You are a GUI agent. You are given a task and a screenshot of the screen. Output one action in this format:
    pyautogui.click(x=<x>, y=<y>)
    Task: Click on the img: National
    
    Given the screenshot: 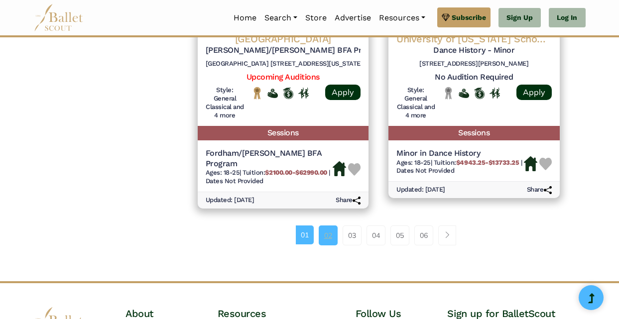 What is the action you would take?
    pyautogui.click(x=257, y=93)
    